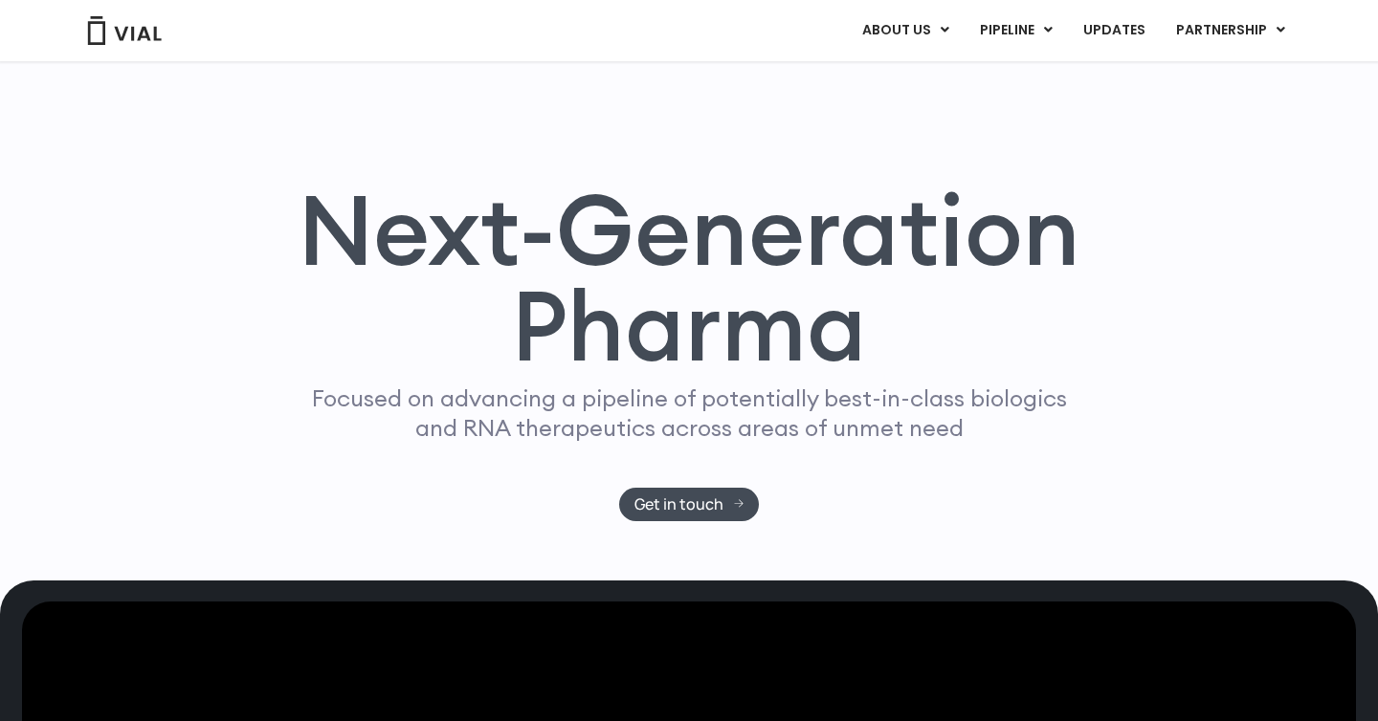 The image size is (1378, 721). What do you see at coordinates (689, 504) in the screenshot?
I see `a: Get in touch` at bounding box center [689, 504].